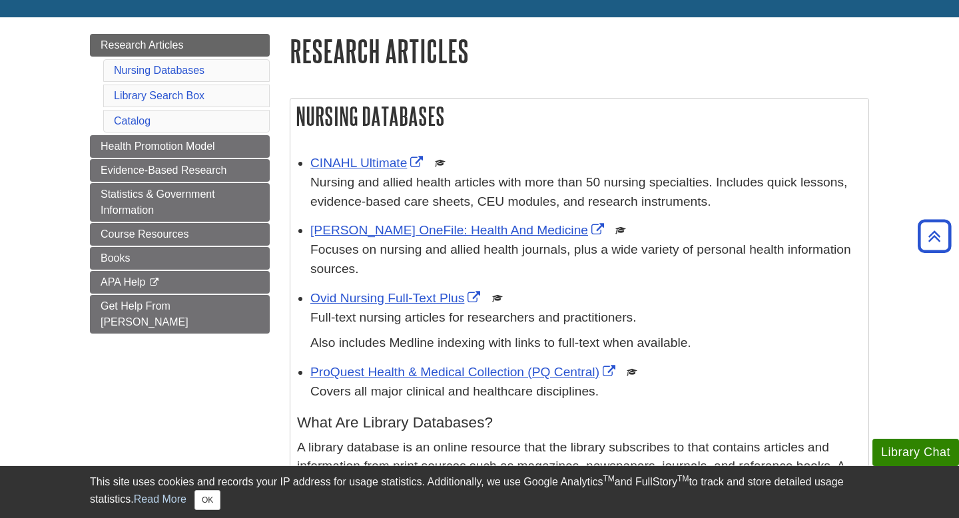 The height and width of the screenshot is (518, 959). Describe the element at coordinates (144, 234) in the screenshot. I see `span: Course Resources` at that location.